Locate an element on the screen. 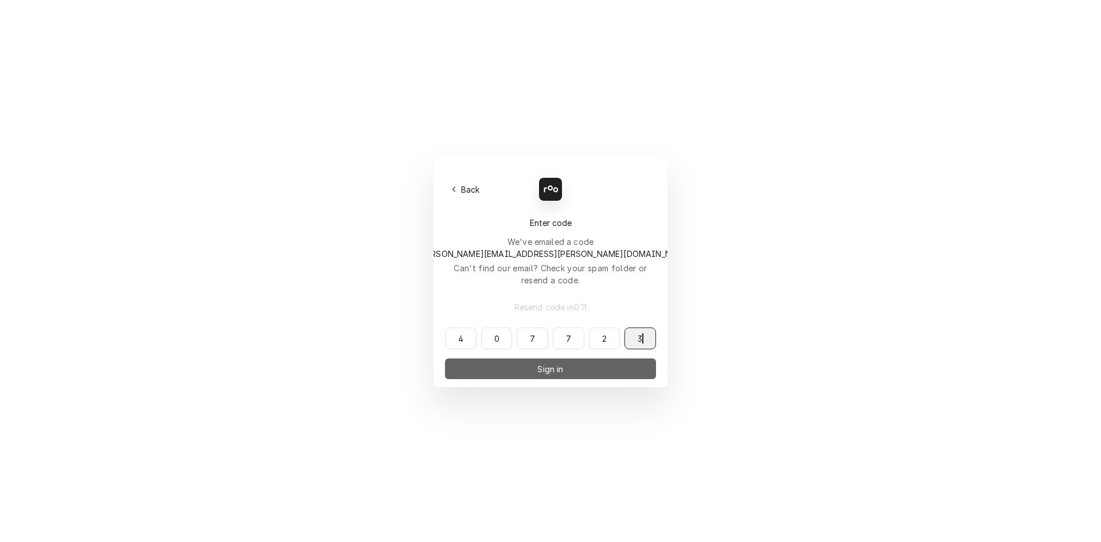  button: Back is located at coordinates (466, 189).